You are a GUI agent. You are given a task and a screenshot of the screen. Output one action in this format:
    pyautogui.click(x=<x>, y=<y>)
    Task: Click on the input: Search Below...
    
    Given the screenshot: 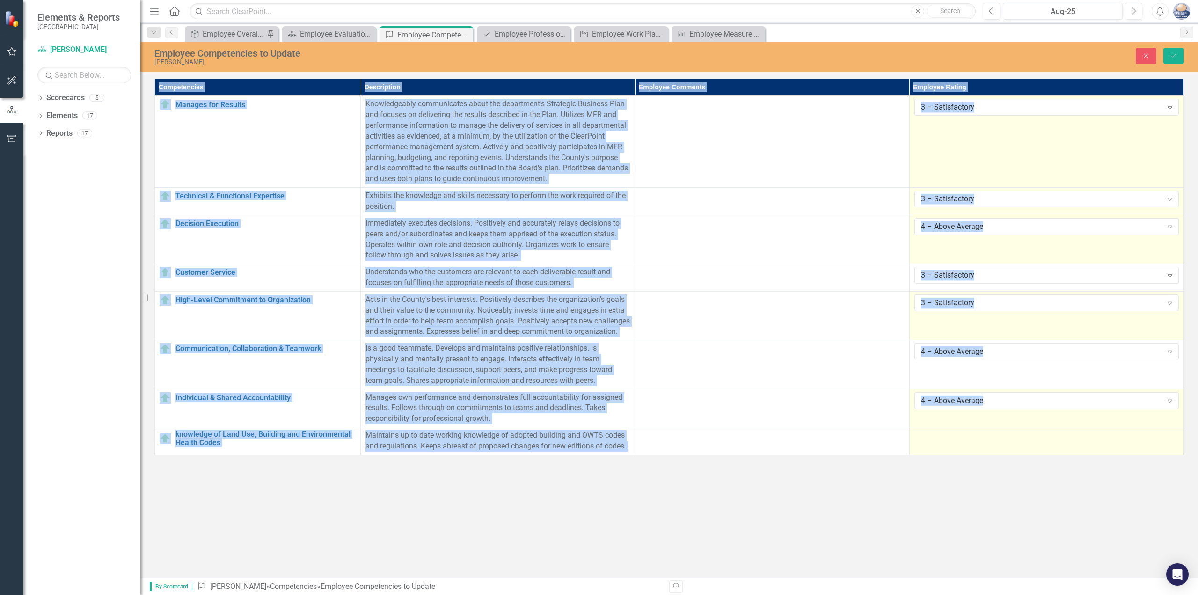 What is the action you would take?
    pyautogui.click(x=84, y=75)
    